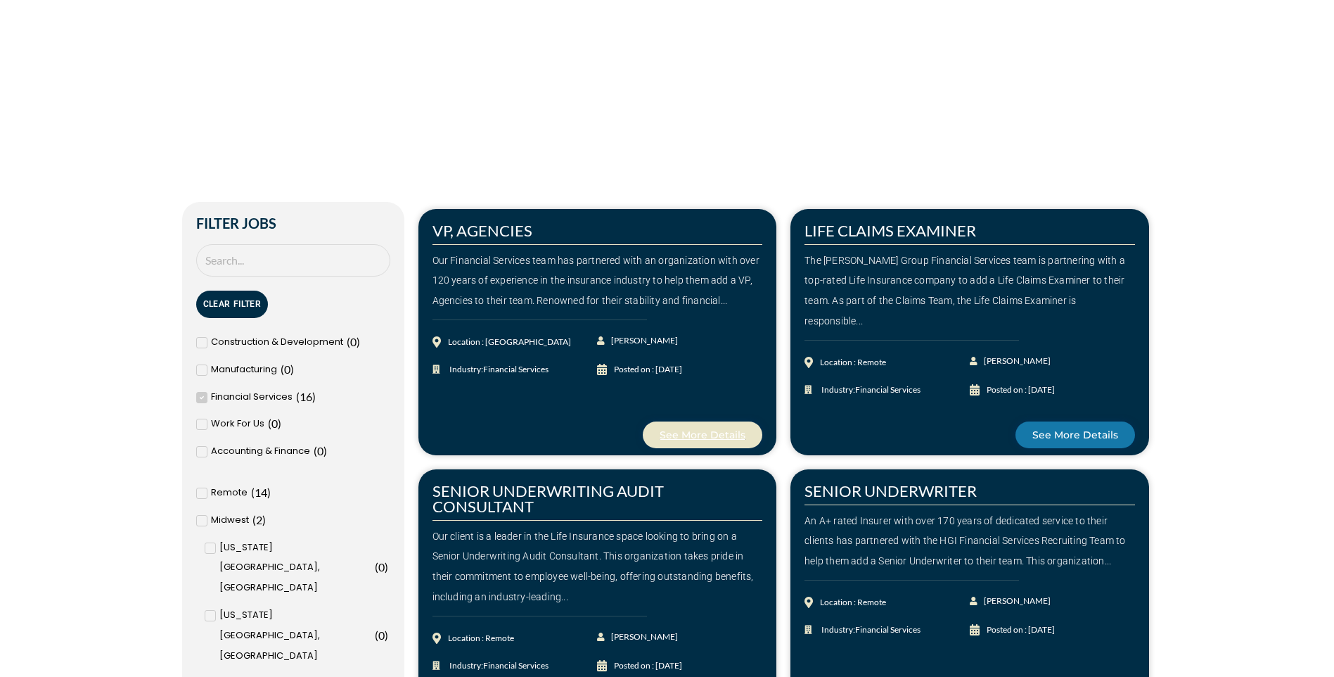  Describe the element at coordinates (970, 541) in the screenshot. I see `div: An A+ rated Insurer with over 170 years of dedicated service to their clients has partnered with ...` at that location.